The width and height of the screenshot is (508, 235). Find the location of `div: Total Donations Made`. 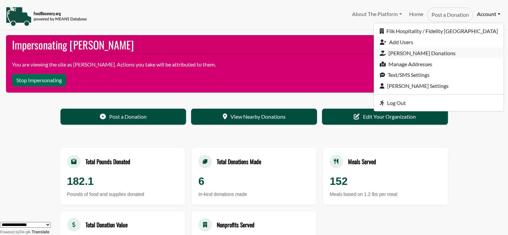

div: Total Donations Made is located at coordinates (239, 161).